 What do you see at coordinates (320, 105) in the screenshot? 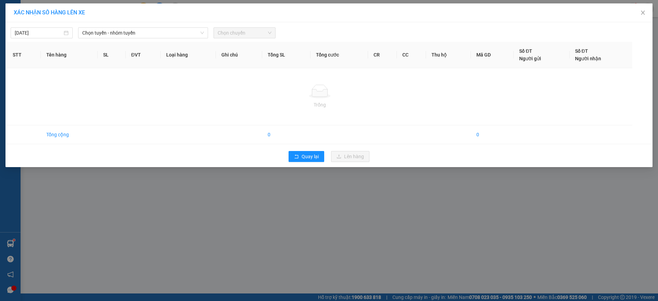
I see `div: Trống` at bounding box center [320, 105].